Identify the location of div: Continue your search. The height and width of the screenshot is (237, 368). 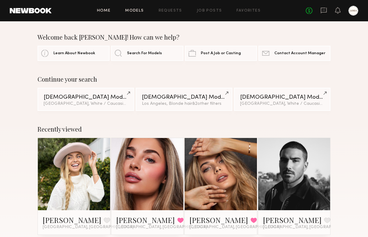
(184, 79).